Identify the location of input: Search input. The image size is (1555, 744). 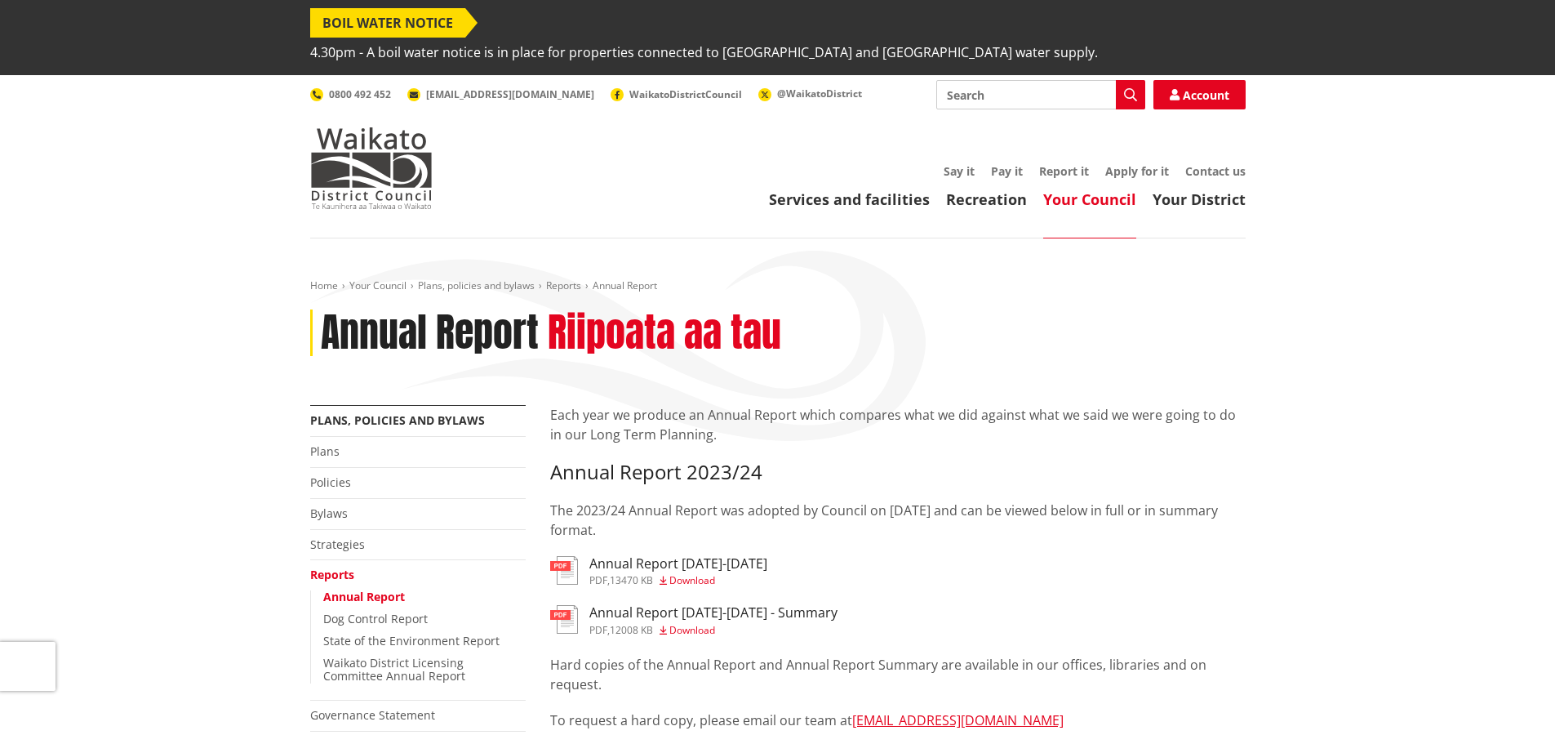
(1041, 95).